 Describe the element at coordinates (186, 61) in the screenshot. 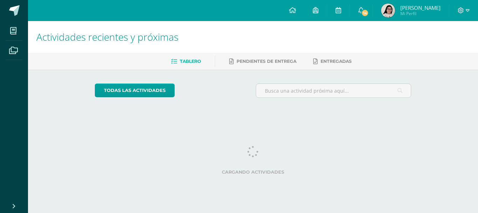

I see `a: Tablero` at that location.